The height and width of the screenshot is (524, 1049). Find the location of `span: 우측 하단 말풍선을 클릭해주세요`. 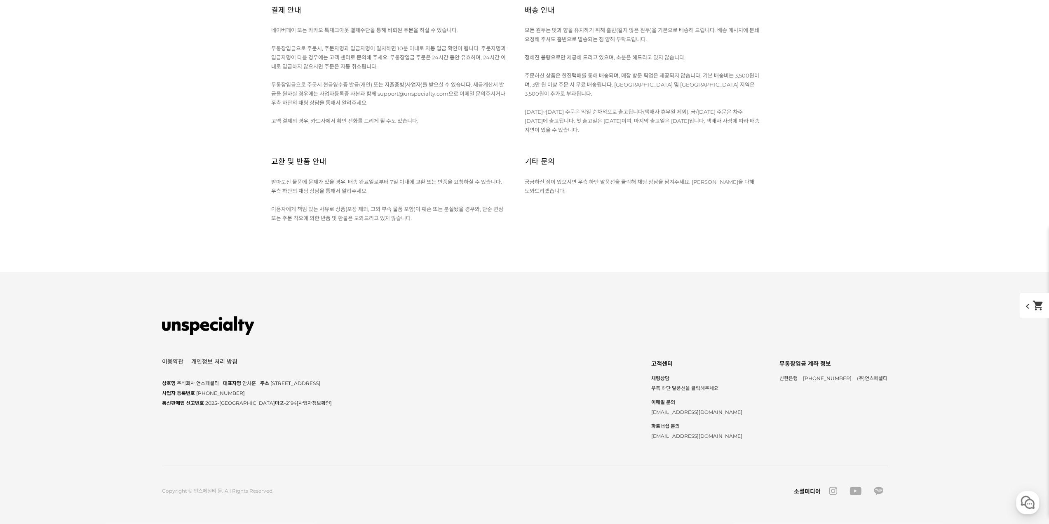

span: 우측 하단 말풍선을 클릭해주세요 is located at coordinates (684, 388).